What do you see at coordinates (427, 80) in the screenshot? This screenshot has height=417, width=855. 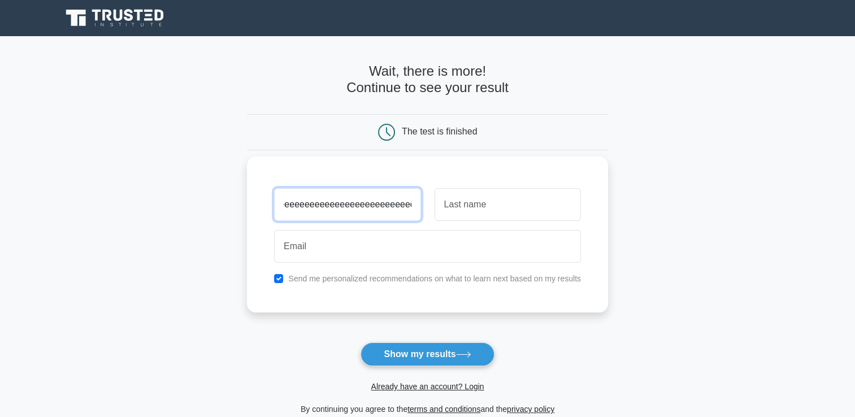 I see `h4: Wait, there is more! Continue to see your result` at bounding box center [427, 80].